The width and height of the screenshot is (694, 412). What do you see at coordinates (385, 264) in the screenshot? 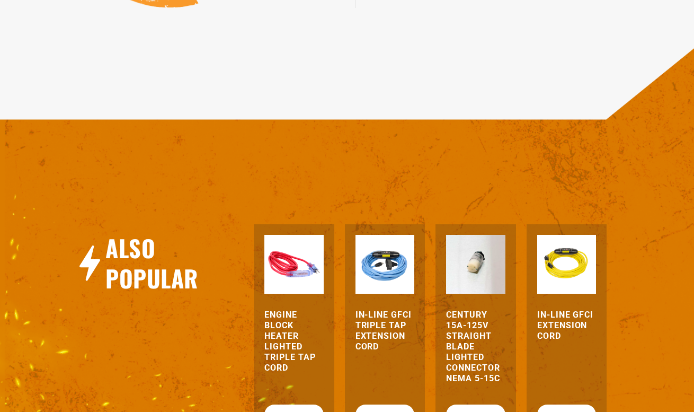
I see `img: Light Blue` at bounding box center [385, 264].